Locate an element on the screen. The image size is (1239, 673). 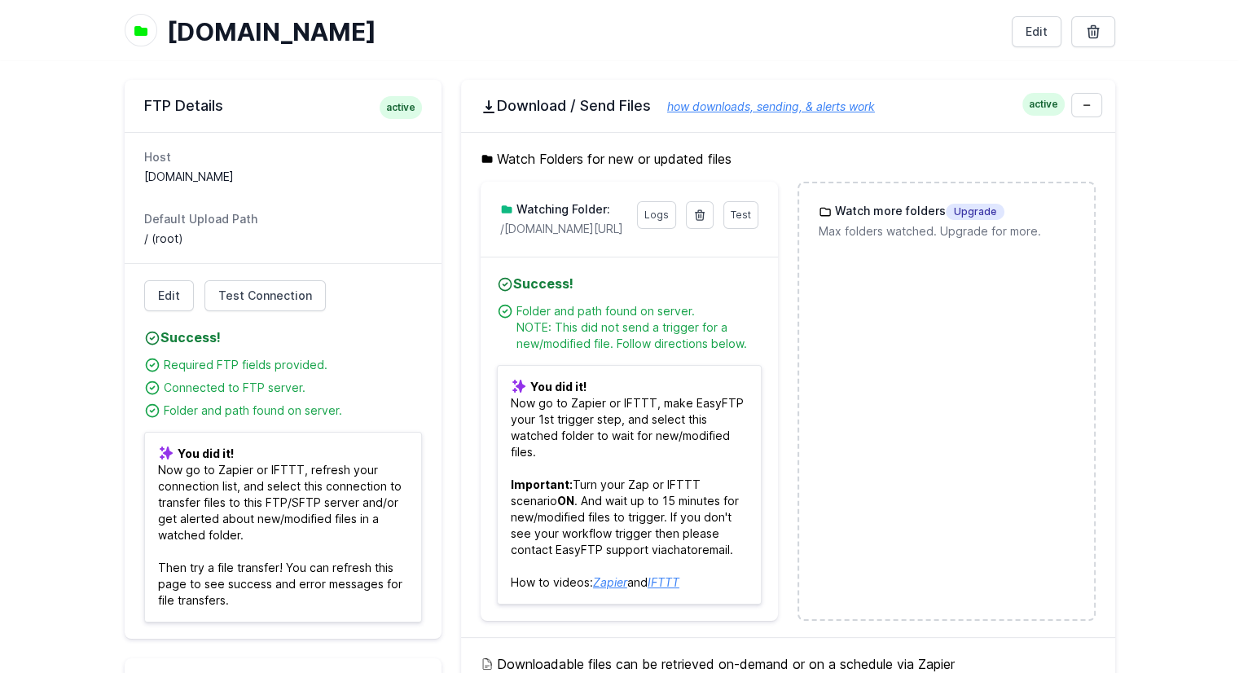
a: IFTTT is located at coordinates (663, 582).